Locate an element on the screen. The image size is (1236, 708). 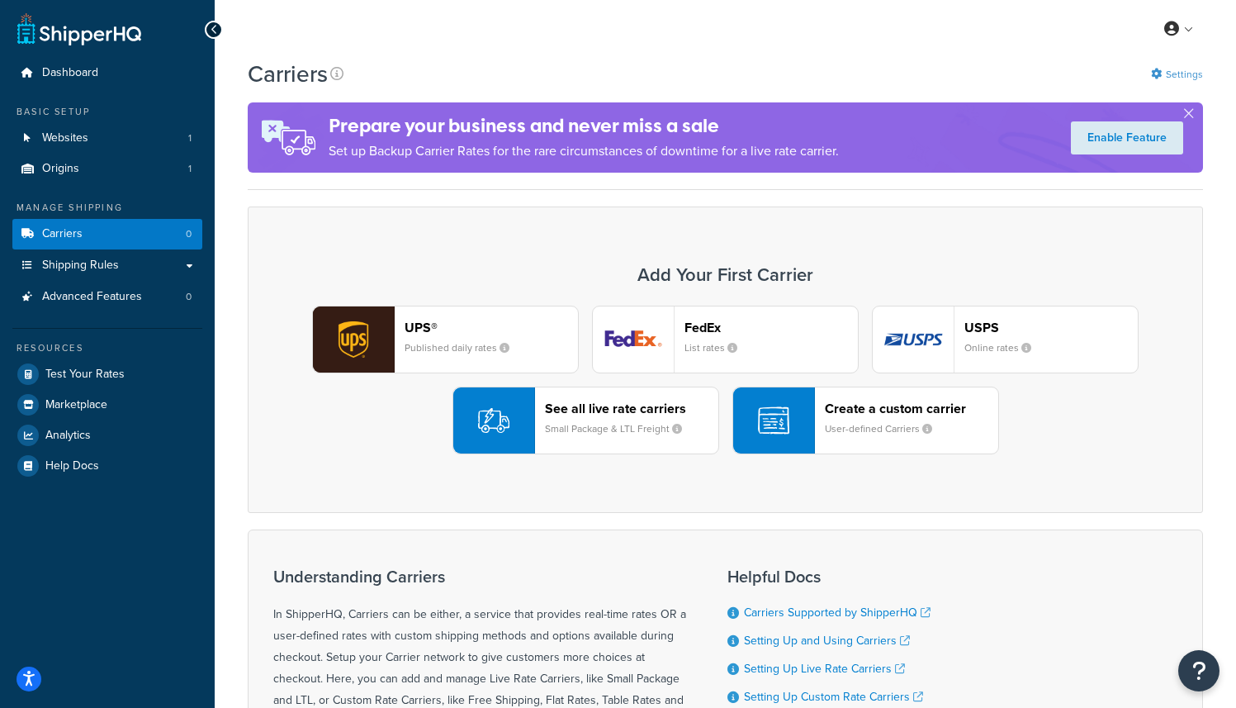
a: Enable Feature is located at coordinates (1127, 138).